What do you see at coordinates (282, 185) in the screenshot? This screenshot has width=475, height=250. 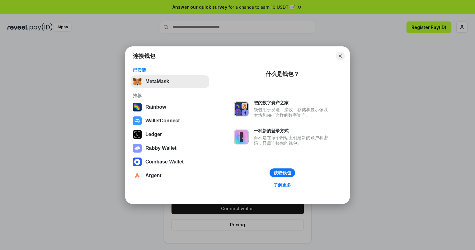 I see `a: 了解更多` at bounding box center [282, 185].